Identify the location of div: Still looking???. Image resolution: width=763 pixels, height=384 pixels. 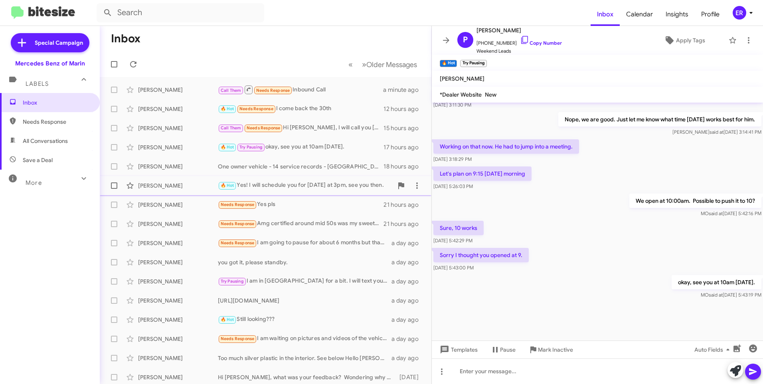
(305, 319).